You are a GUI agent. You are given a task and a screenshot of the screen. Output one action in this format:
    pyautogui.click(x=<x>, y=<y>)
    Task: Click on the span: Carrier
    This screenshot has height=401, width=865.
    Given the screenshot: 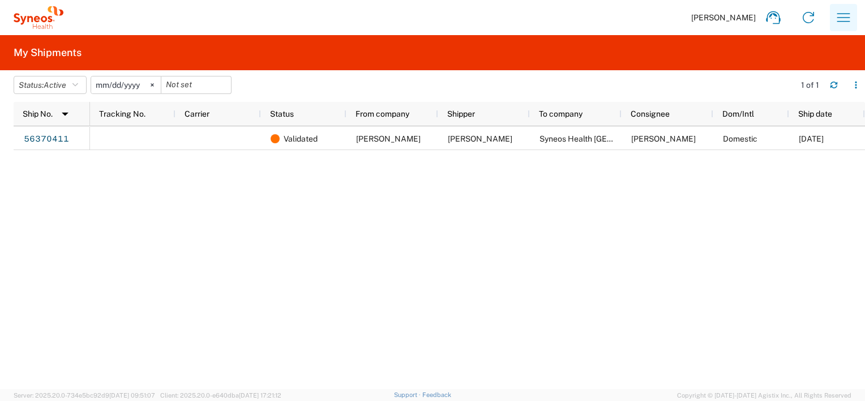 What is the action you would take?
    pyautogui.click(x=197, y=114)
    